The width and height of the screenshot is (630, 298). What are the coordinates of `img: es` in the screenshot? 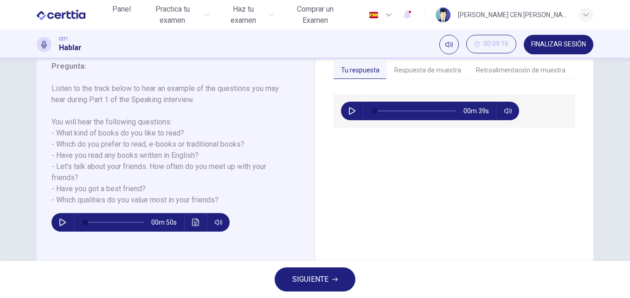 It's located at (373, 15).